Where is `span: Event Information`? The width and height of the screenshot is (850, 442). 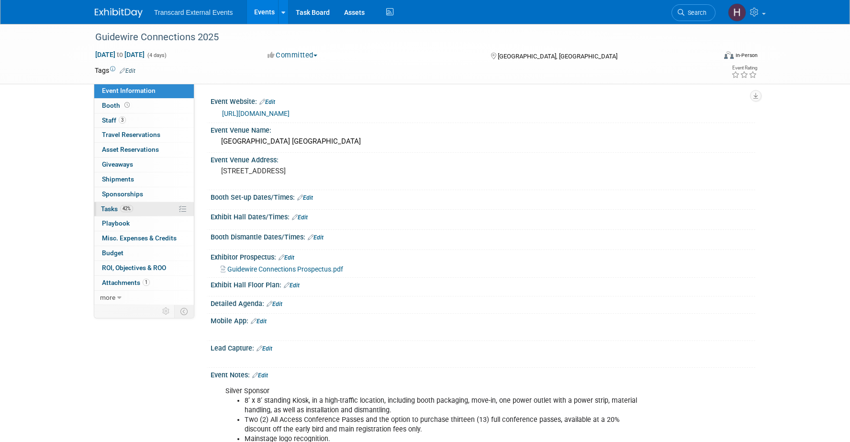
span: Event Information is located at coordinates (129, 90).